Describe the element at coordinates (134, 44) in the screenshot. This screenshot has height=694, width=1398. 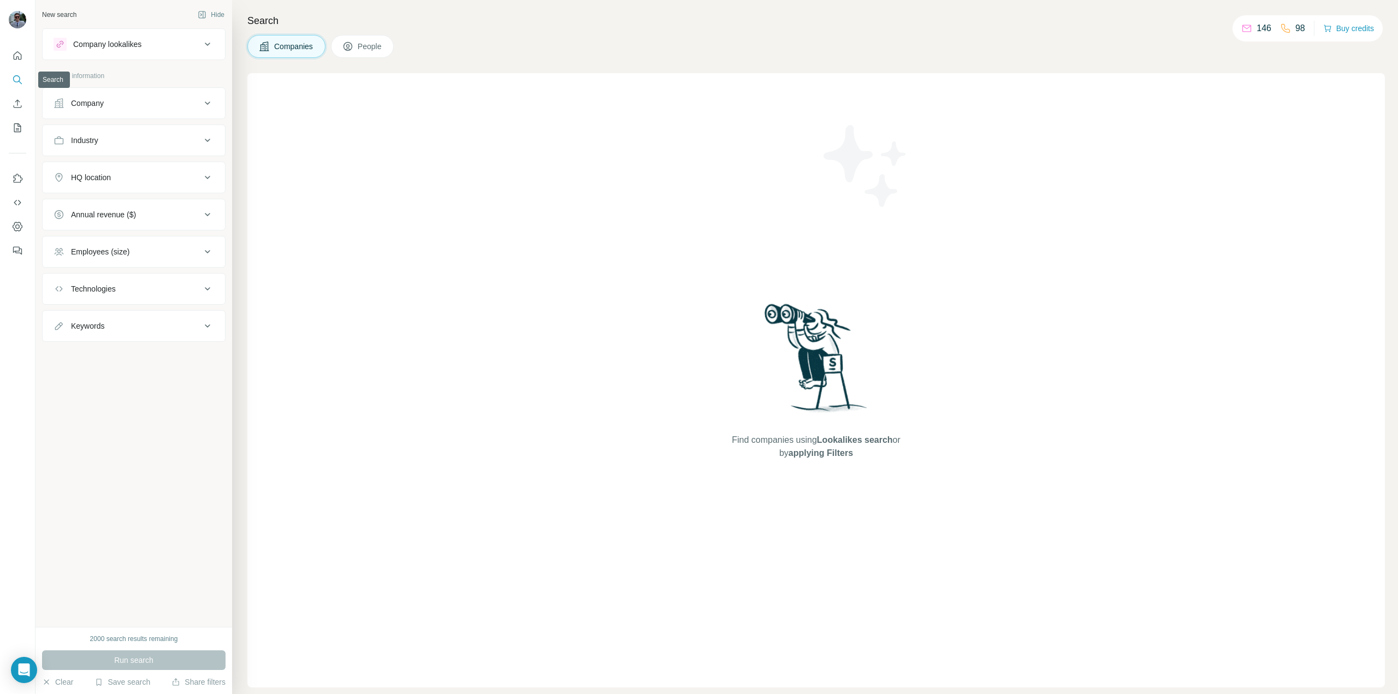
I see `button: Company lookalikes` at that location.